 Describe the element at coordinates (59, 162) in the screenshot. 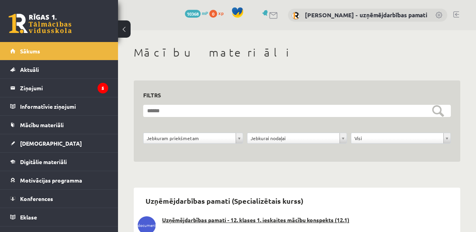

I see `a: Digitālie materiāli` at that location.